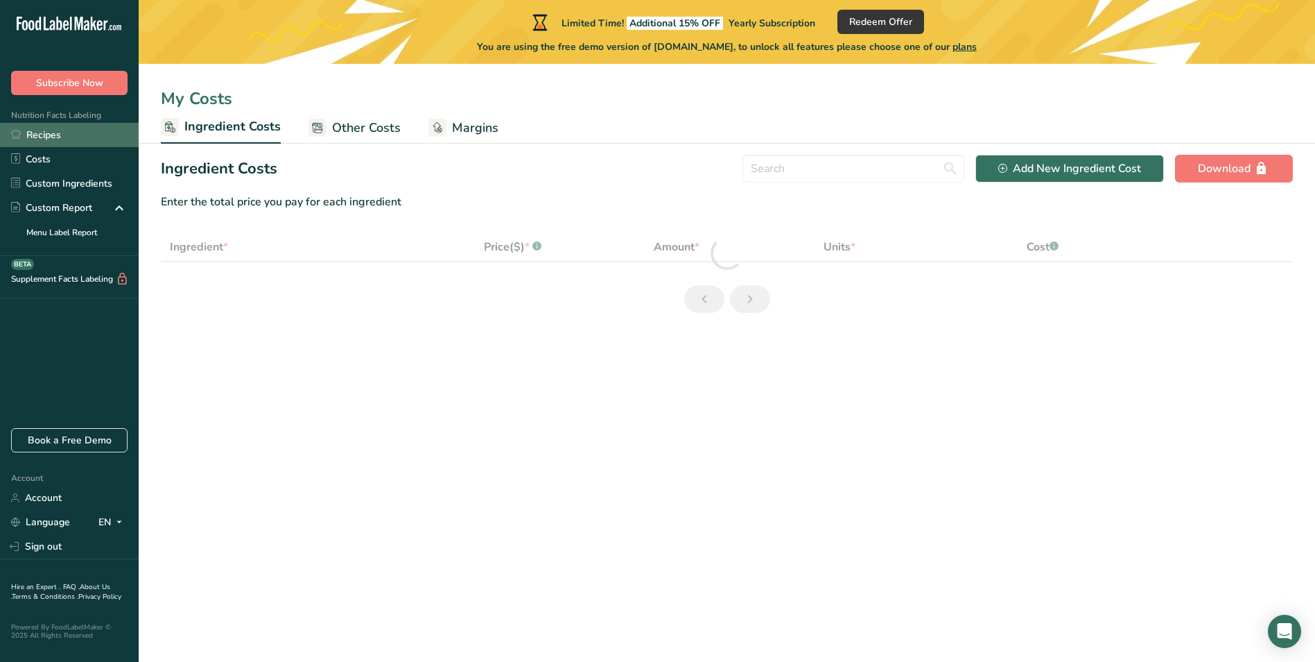  I want to click on a: FAQ ., so click(71, 587).